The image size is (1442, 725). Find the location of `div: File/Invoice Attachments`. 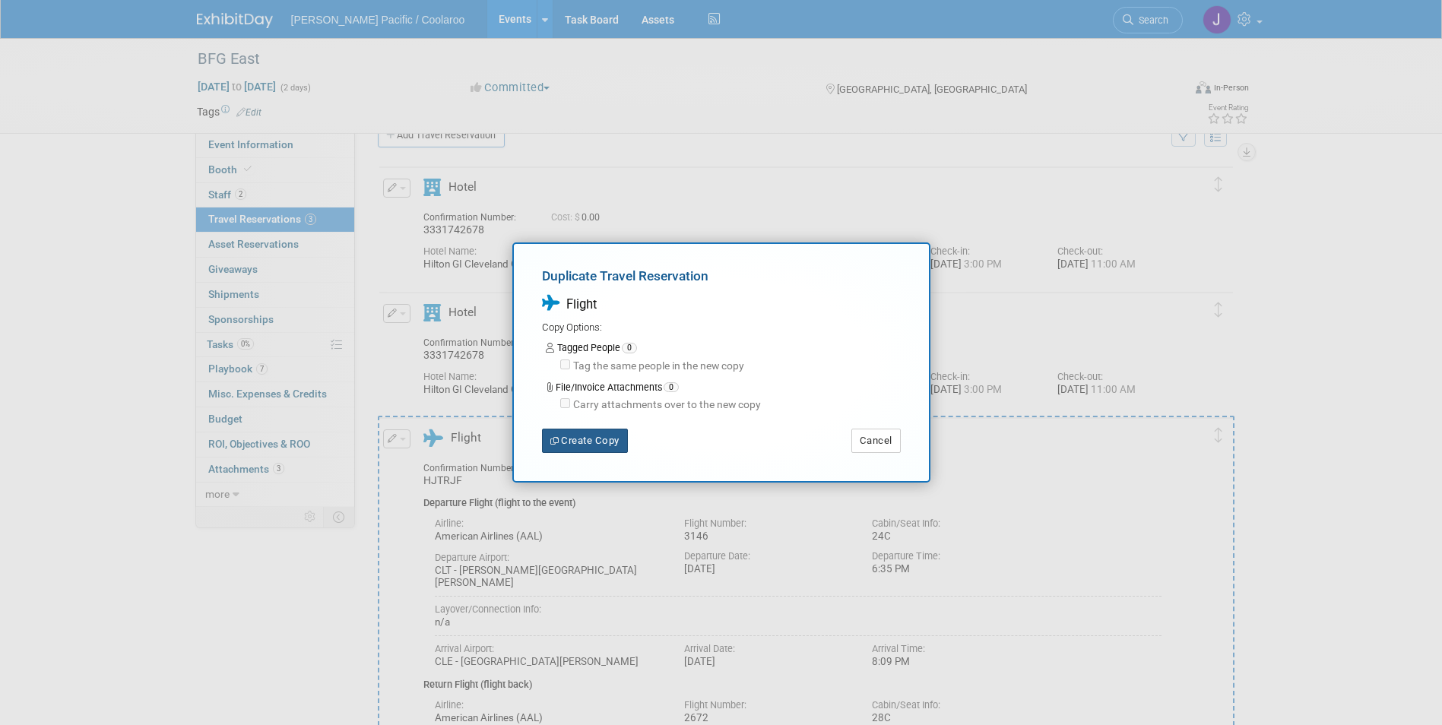

div: File/Invoice Attachments is located at coordinates (723, 388).